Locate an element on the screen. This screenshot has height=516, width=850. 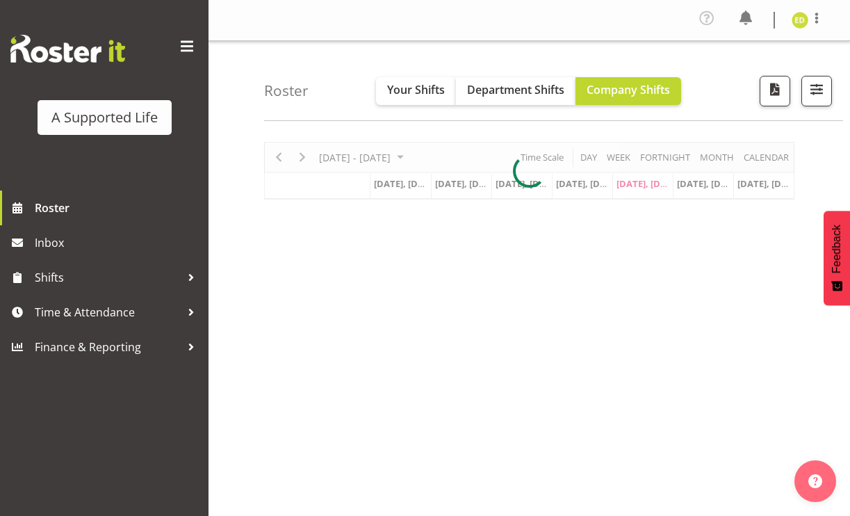
span: Company Shifts is located at coordinates (628, 90).